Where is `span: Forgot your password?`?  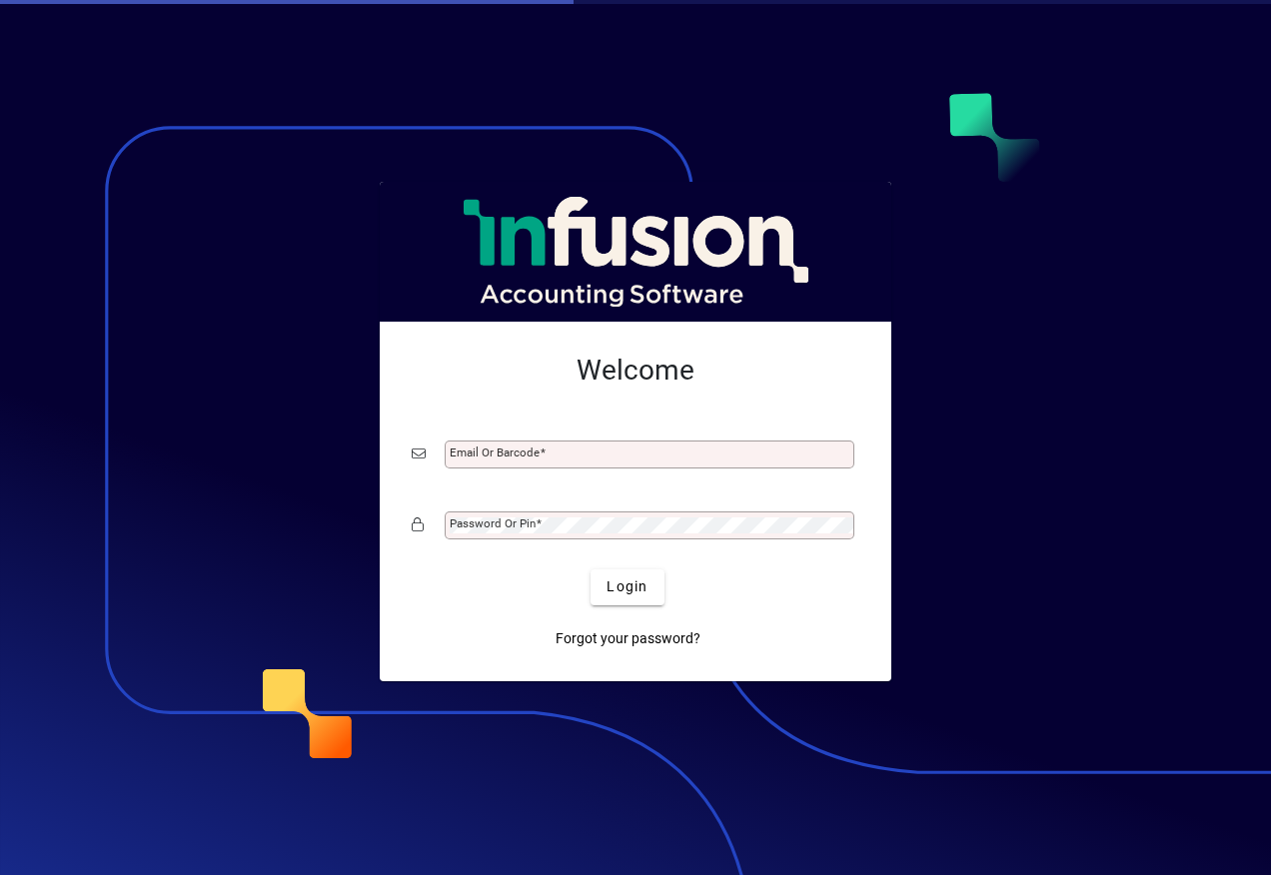
span: Forgot your password? is located at coordinates (628, 638).